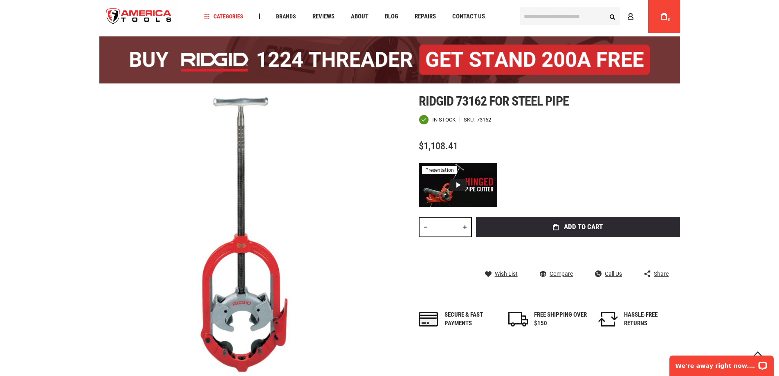 This screenshot has width=779, height=376. I want to click on span: Brands, so click(286, 16).